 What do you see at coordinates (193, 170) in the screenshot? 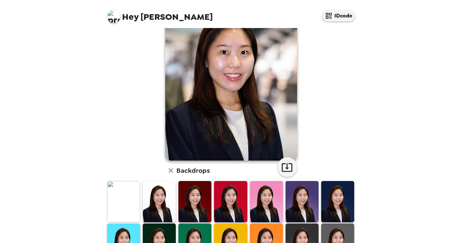
I see `h6: Backdrops` at bounding box center [193, 170].